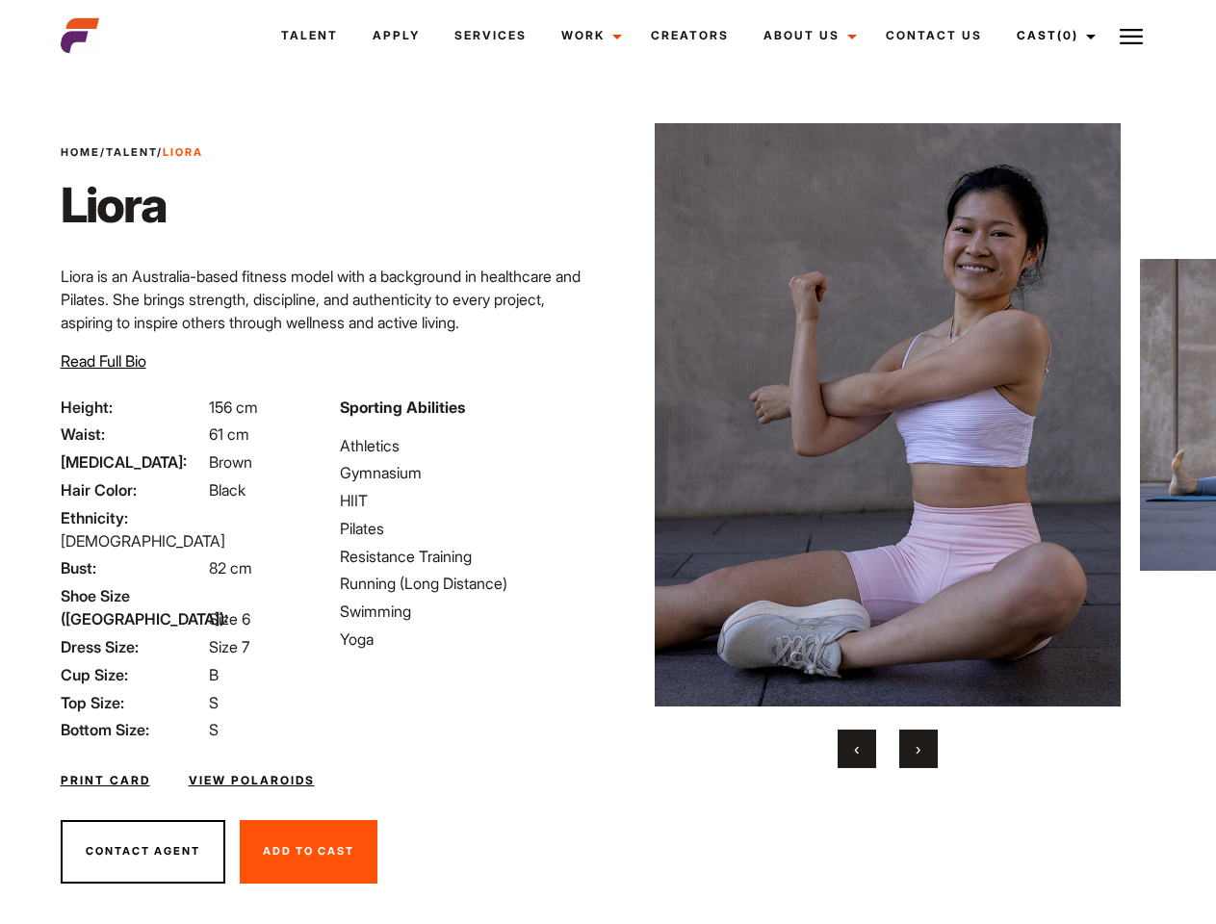  What do you see at coordinates (396, 36) in the screenshot?
I see `a: Apply` at bounding box center [396, 36].